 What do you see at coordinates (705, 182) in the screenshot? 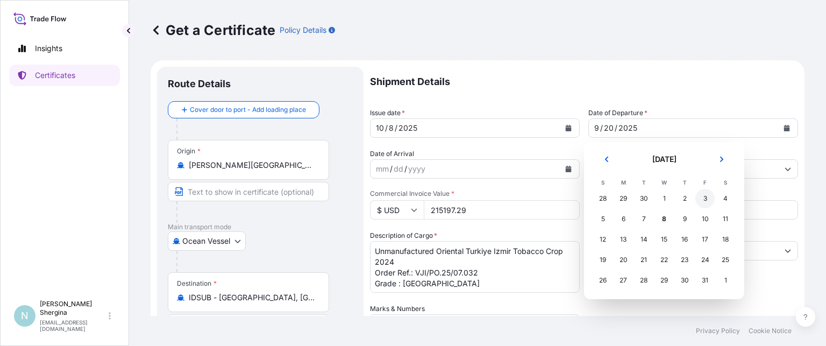
I see `th: F` at bounding box center [705, 182].